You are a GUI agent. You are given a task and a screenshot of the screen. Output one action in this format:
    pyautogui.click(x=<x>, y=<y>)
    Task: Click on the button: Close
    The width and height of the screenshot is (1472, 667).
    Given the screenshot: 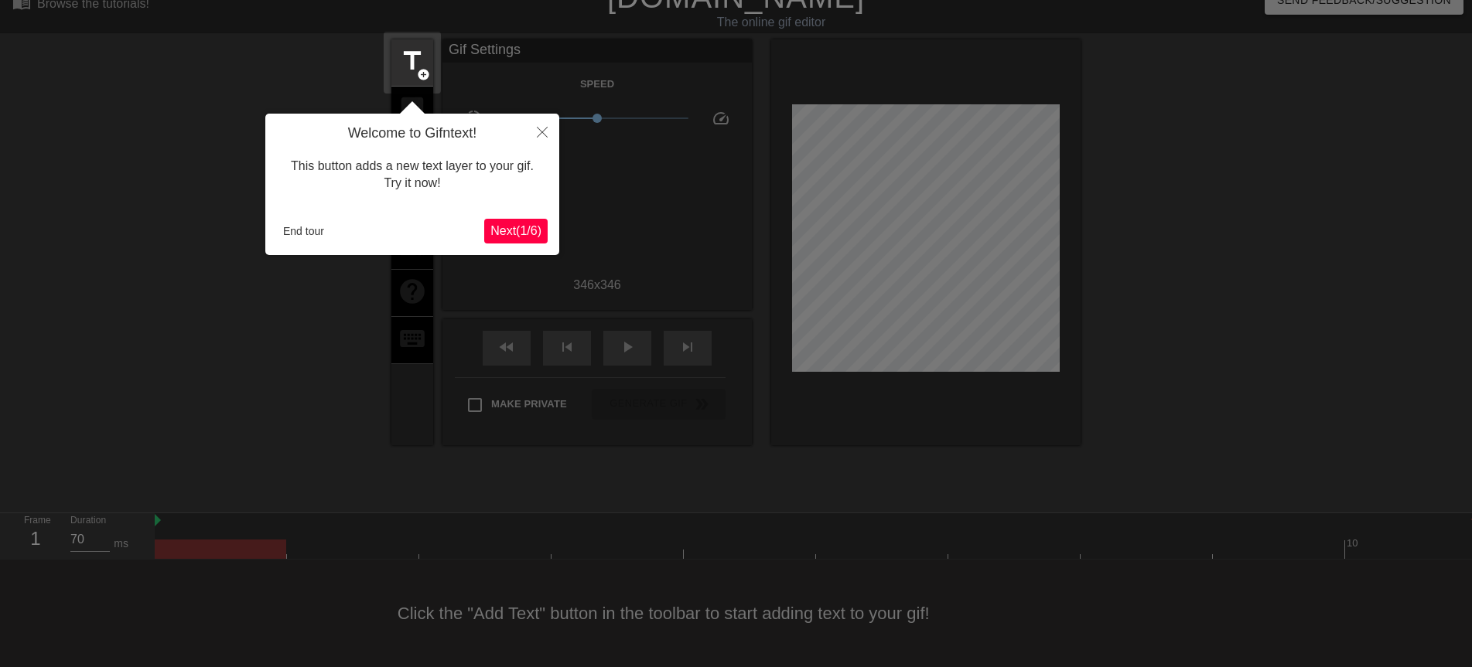 What is the action you would take?
    pyautogui.click(x=542, y=131)
    